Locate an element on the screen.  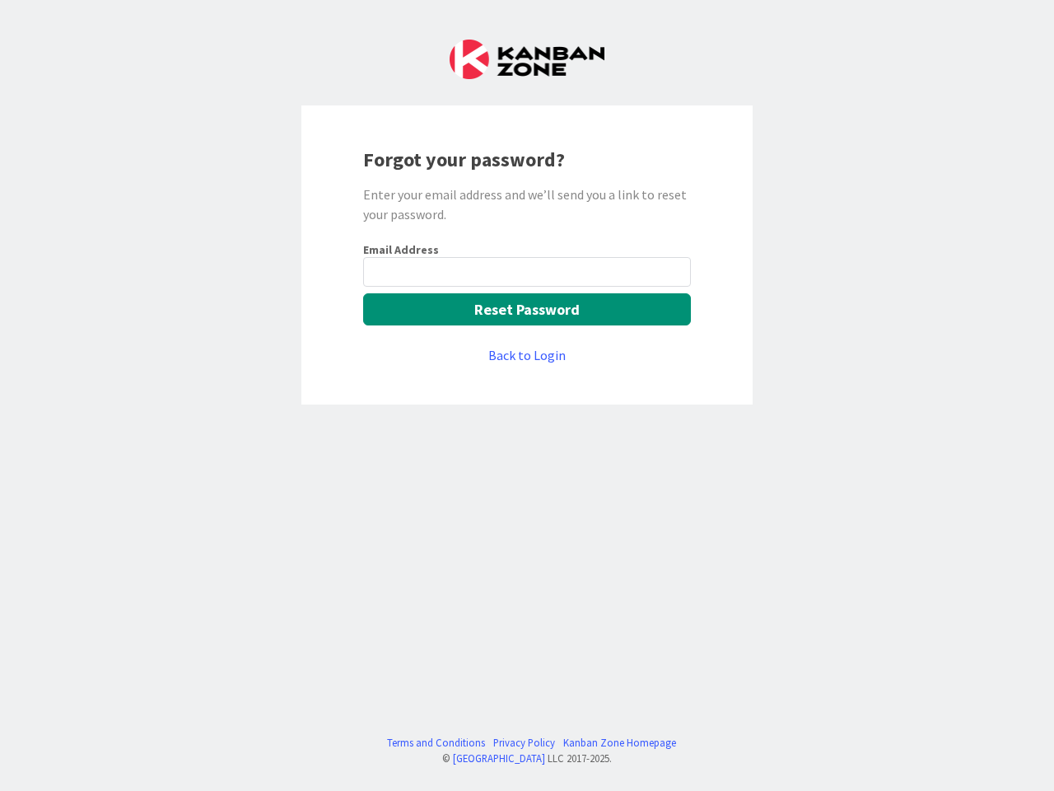
a: Terms and Conditions is located at coordinates (436, 742).